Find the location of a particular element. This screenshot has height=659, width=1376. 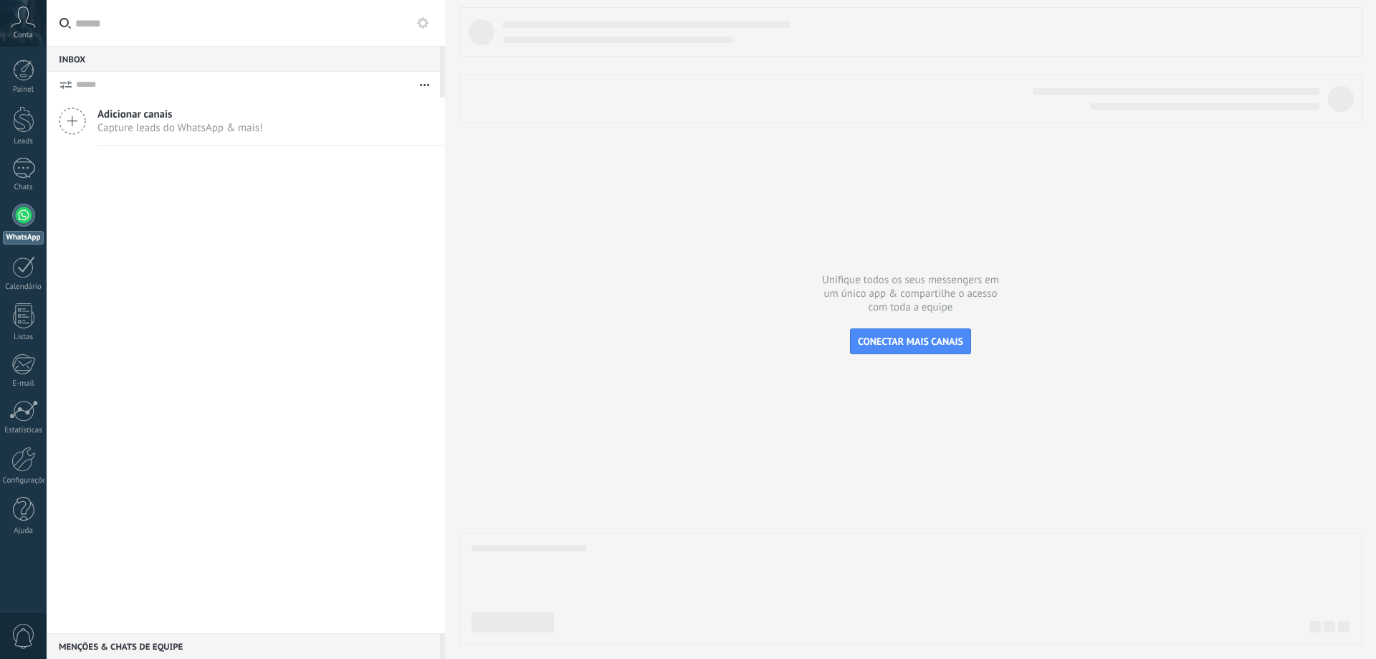

div: E-mail is located at coordinates (24, 383).